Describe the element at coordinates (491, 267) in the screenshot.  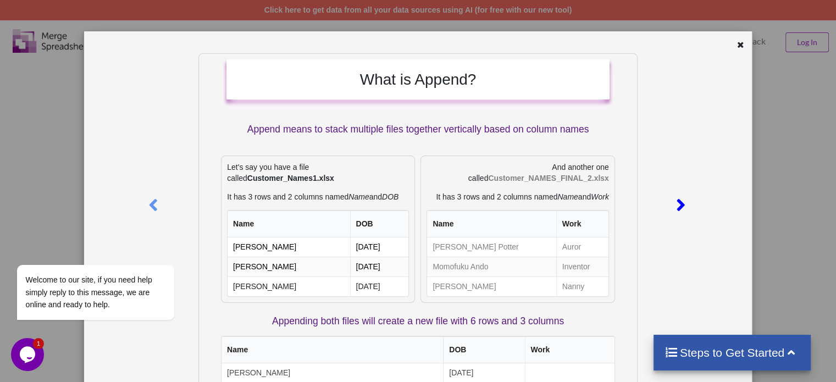
I see `td: Momofuku Ando` at that location.